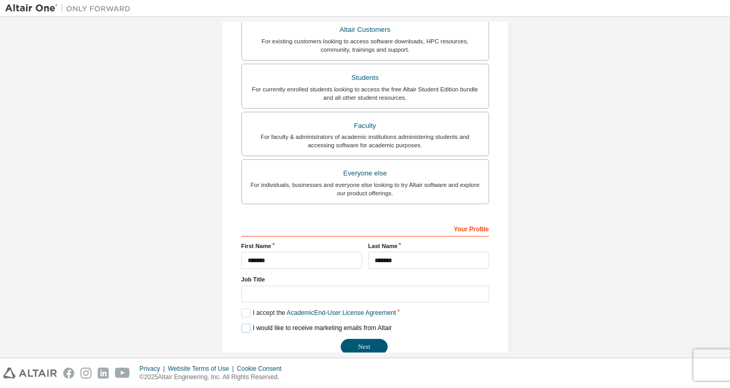 The image size is (730, 388). I want to click on div: For existing customers looking to access software downloads, HPC resources, community, trainings ..., so click(365, 45).